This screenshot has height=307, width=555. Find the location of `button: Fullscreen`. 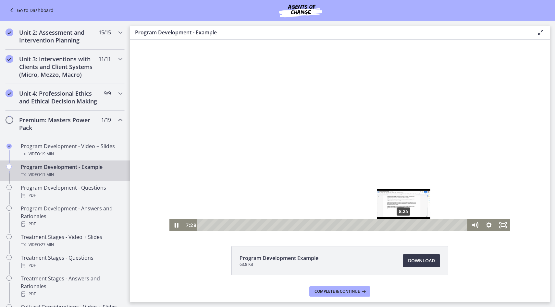

button: Fullscreen is located at coordinates (373, 186).